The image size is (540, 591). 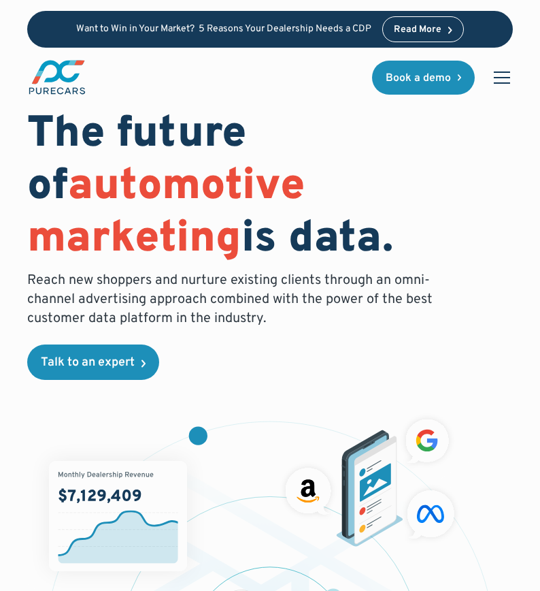 I want to click on div: Book a demo, so click(x=418, y=78).